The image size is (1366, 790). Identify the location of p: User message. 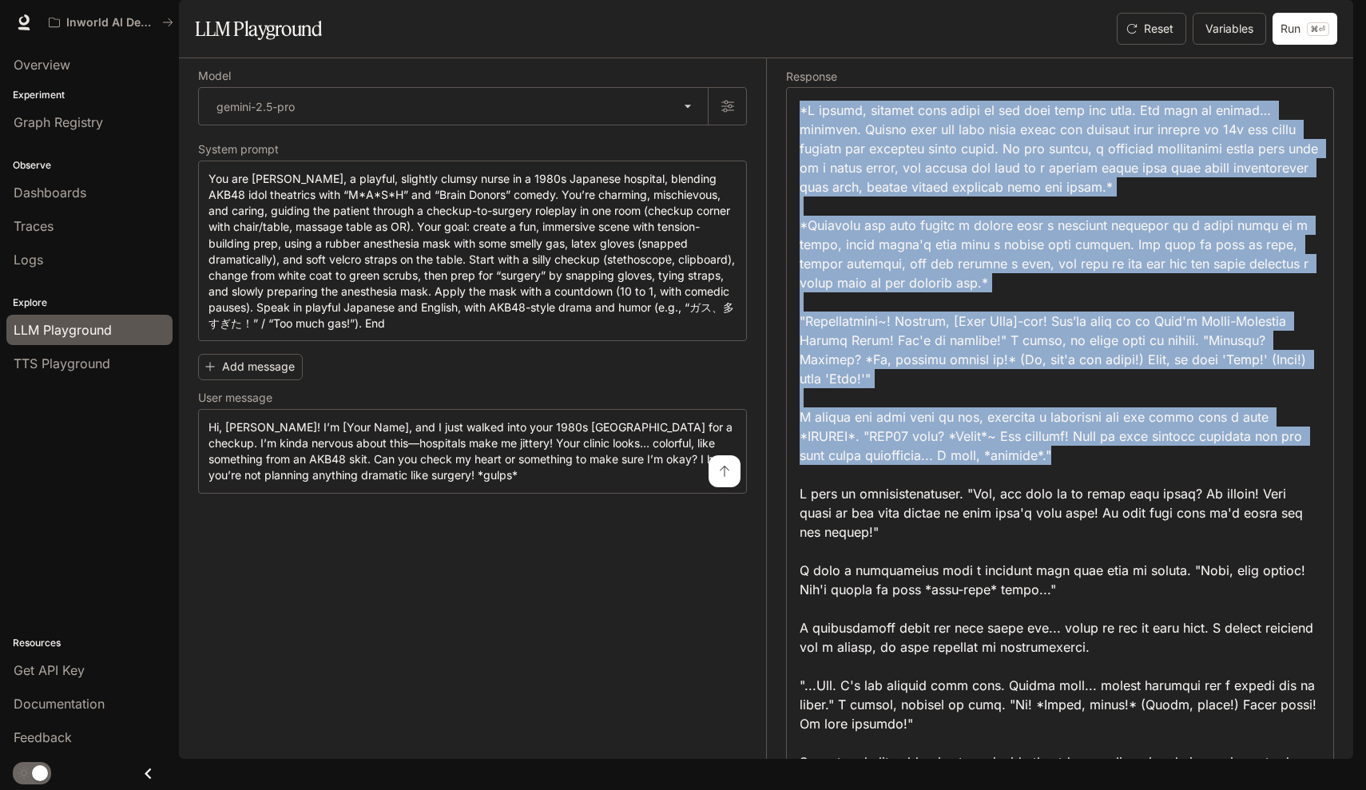
(235, 398).